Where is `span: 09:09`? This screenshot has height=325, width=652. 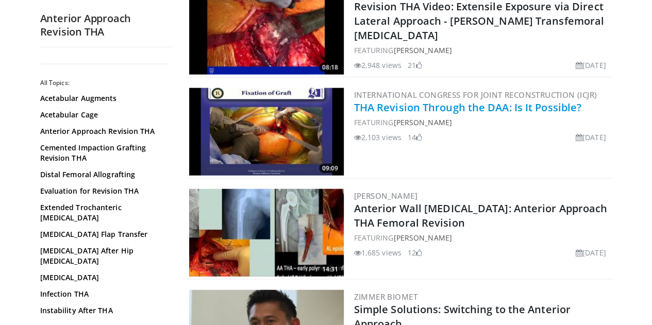 span: 09:09 is located at coordinates (330, 169).